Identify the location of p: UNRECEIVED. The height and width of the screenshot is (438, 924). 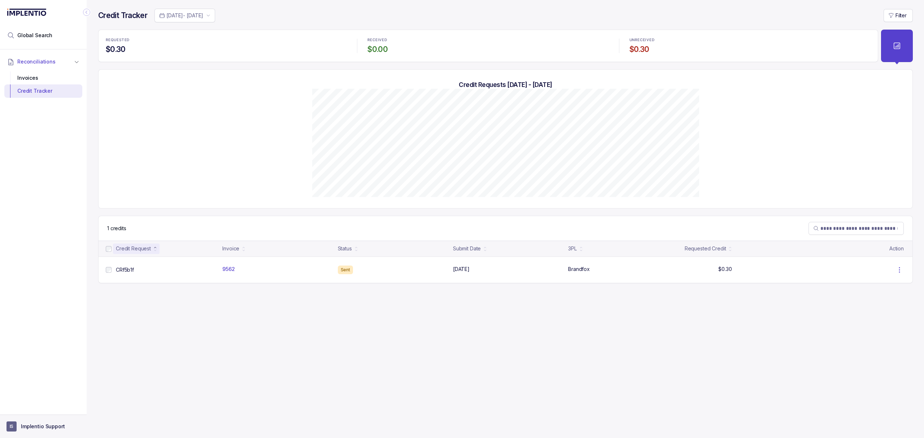
(642, 40).